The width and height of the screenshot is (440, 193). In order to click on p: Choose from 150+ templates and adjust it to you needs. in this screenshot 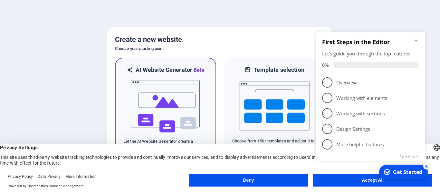, I will do `click(275, 144)`.